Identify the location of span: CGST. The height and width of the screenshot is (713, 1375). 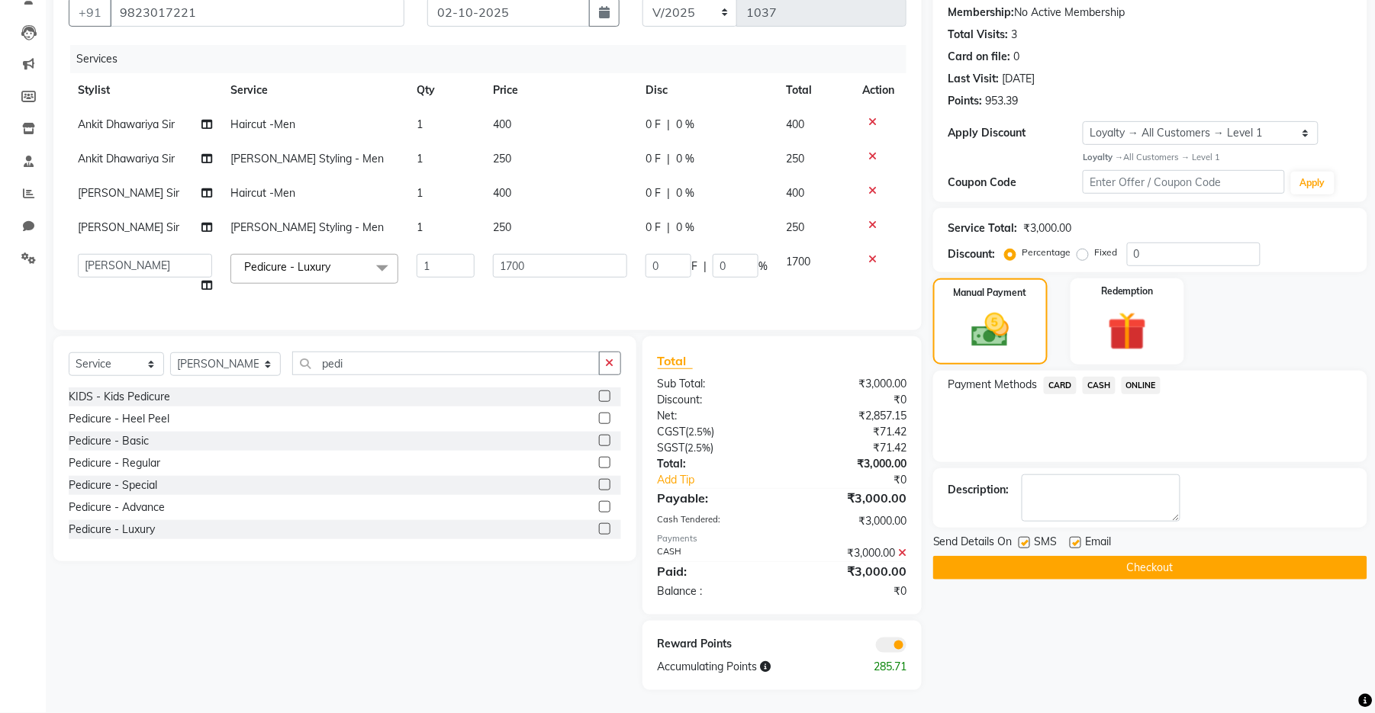
(671, 432).